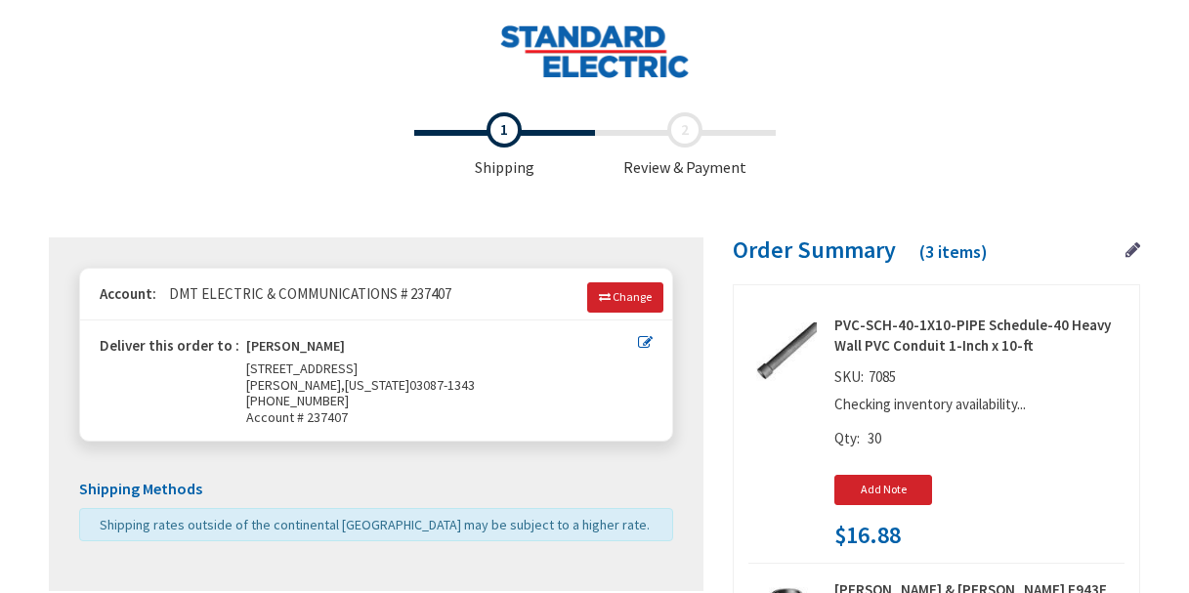 This screenshot has width=1189, height=593. Describe the element at coordinates (441, 385) in the screenshot. I see `span: 03087-1343` at that location.